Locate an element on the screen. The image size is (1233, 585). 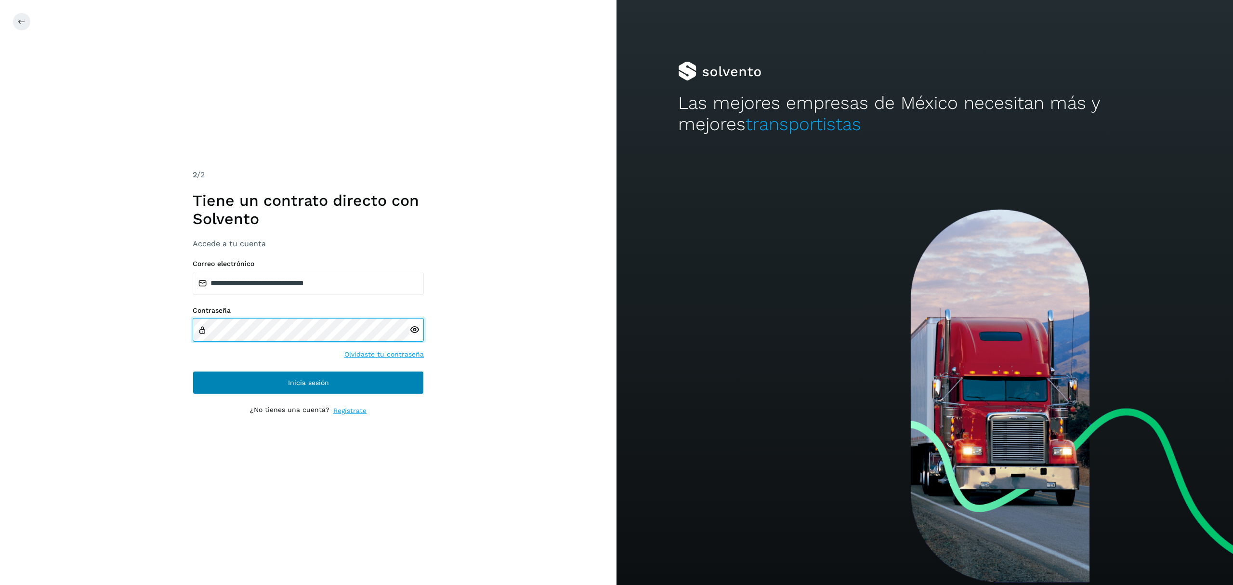
p: ¿No tienes una cuenta? is located at coordinates (289, 410).